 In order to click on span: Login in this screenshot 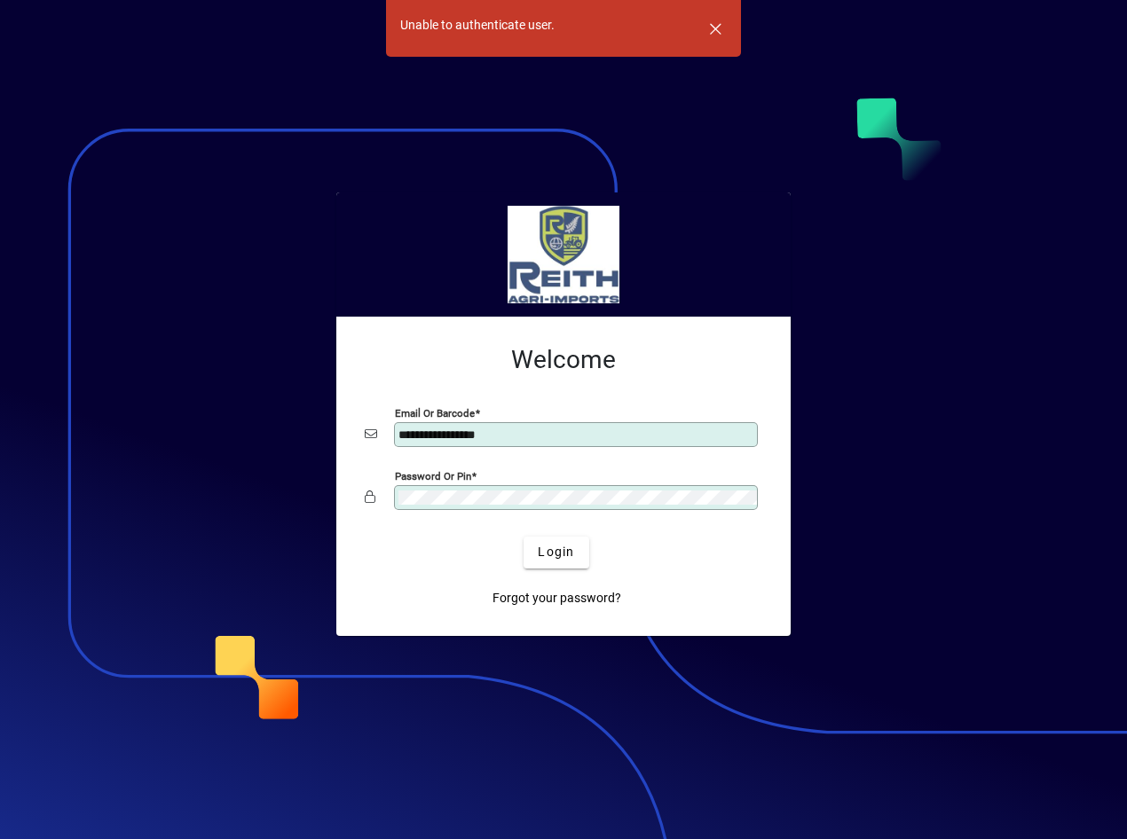, I will do `click(556, 552)`.